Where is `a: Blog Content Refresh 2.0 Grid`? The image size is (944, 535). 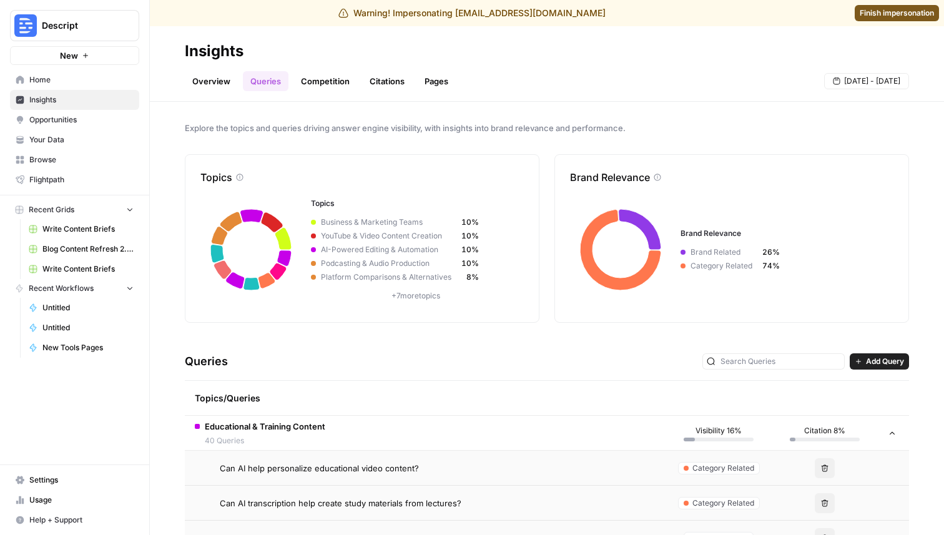 a: Blog Content Refresh 2.0 Grid is located at coordinates (81, 249).